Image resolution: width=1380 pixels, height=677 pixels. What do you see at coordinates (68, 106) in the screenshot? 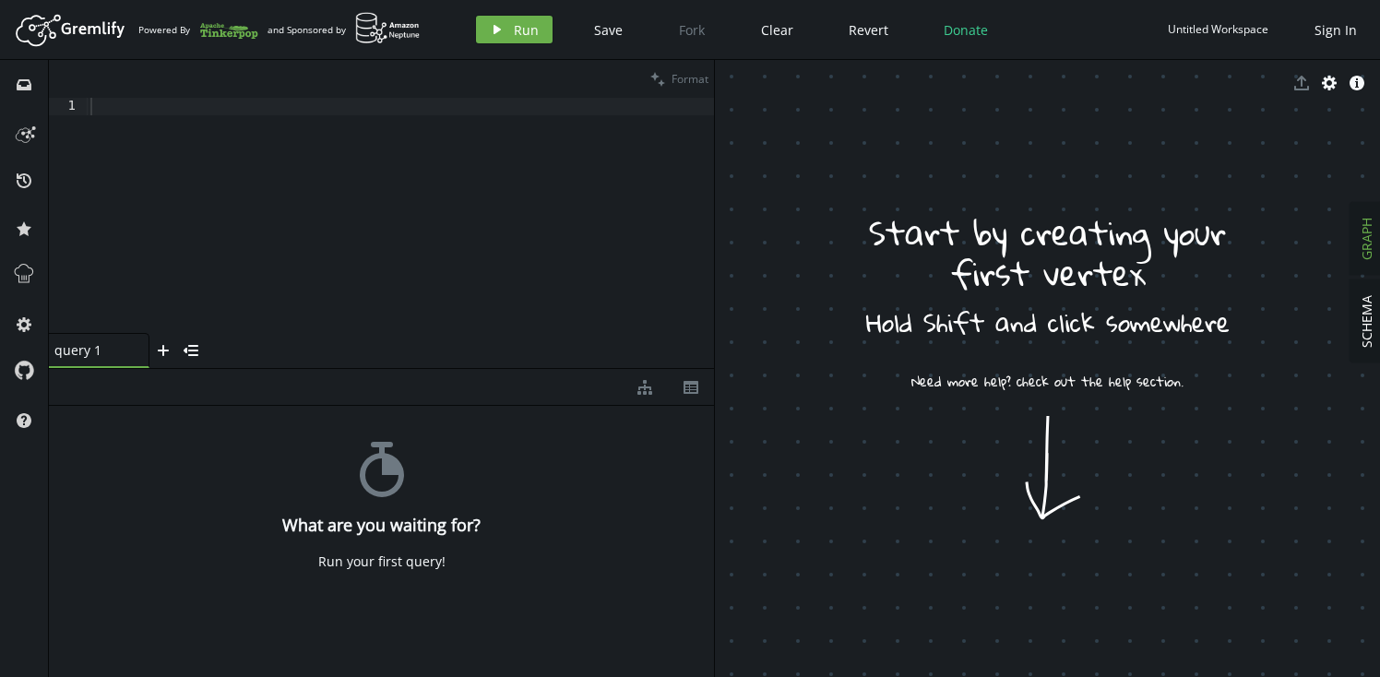
I see `div: 1` at bounding box center [68, 106].